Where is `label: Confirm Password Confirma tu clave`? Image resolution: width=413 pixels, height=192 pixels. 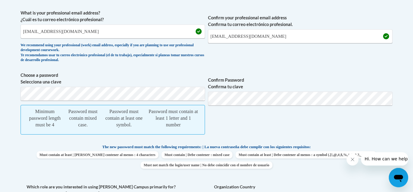 label: Confirm Password Confirma tu clave is located at coordinates (300, 83).